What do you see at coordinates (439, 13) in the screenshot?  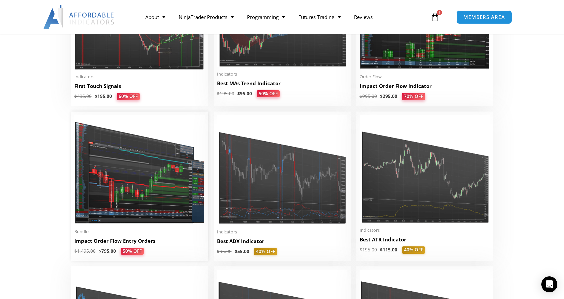 I see `span: 1` at bounding box center [439, 13].